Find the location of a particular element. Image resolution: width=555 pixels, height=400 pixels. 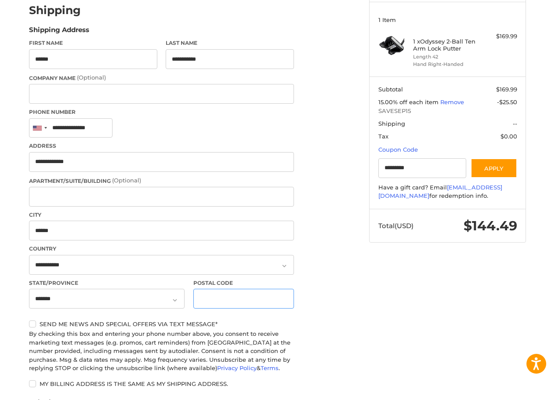

label: Send me news and special offers via text message* is located at coordinates (161, 324).